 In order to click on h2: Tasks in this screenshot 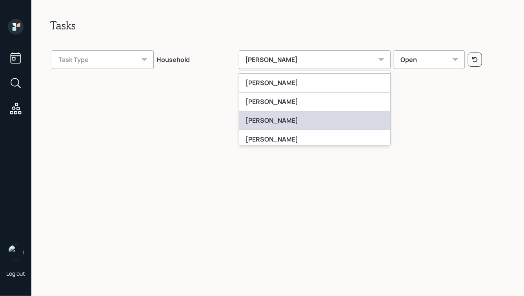, I will do `click(278, 26)`.